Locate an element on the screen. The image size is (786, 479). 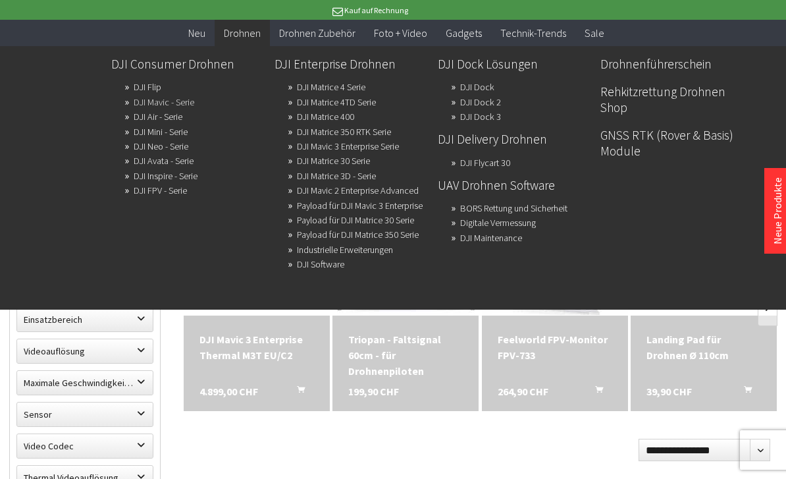
a: Sale is located at coordinates (594, 33).